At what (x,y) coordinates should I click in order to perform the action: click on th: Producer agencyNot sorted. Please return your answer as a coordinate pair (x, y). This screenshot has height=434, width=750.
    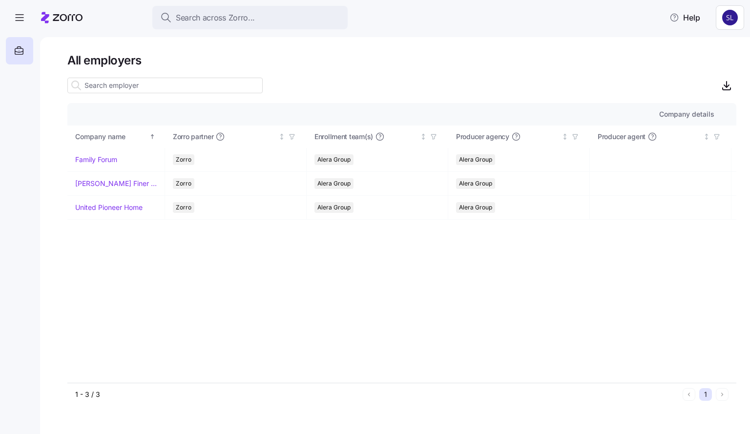
    Looking at the image, I should click on (519, 137).